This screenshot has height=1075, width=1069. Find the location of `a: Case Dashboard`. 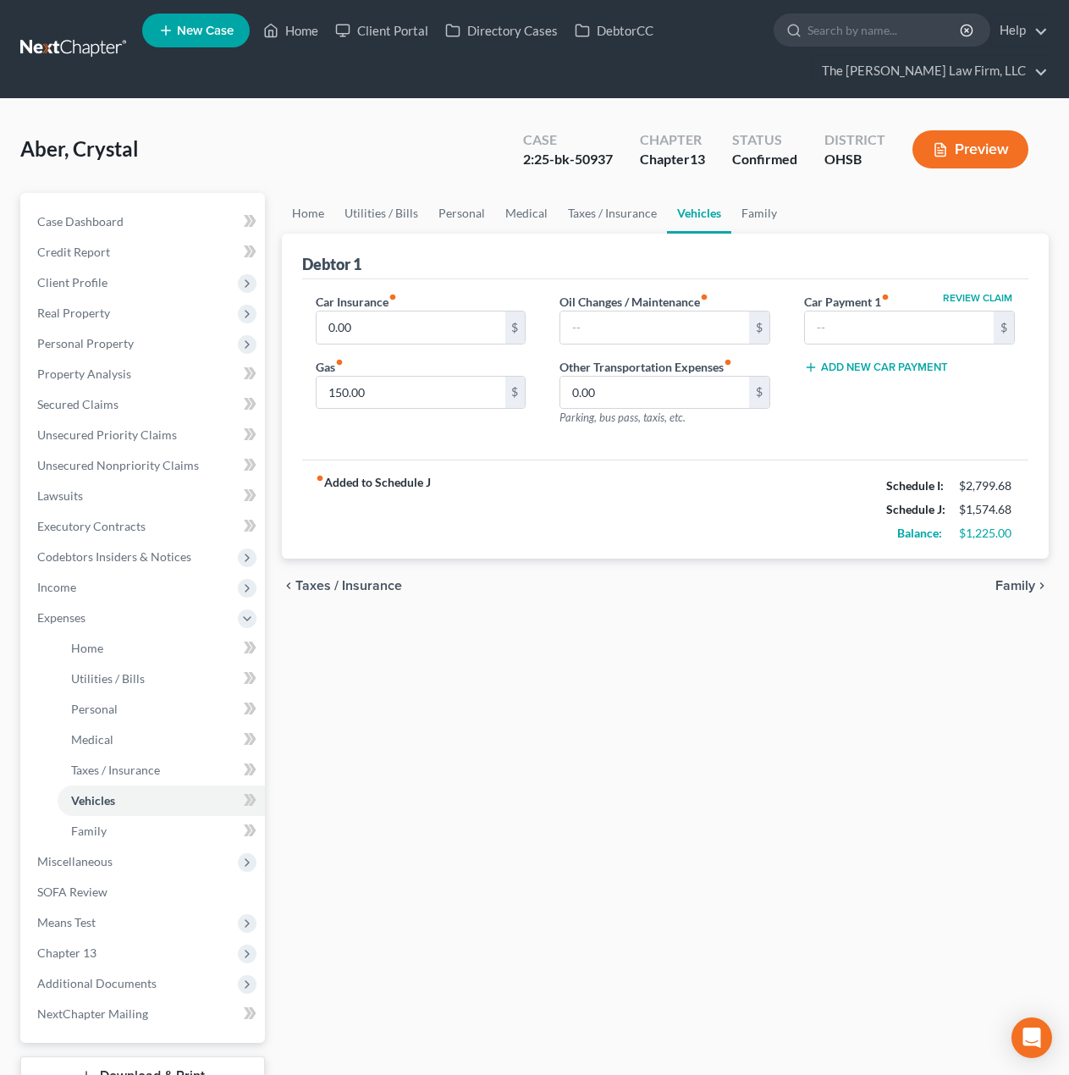

a: Case Dashboard is located at coordinates (144, 222).